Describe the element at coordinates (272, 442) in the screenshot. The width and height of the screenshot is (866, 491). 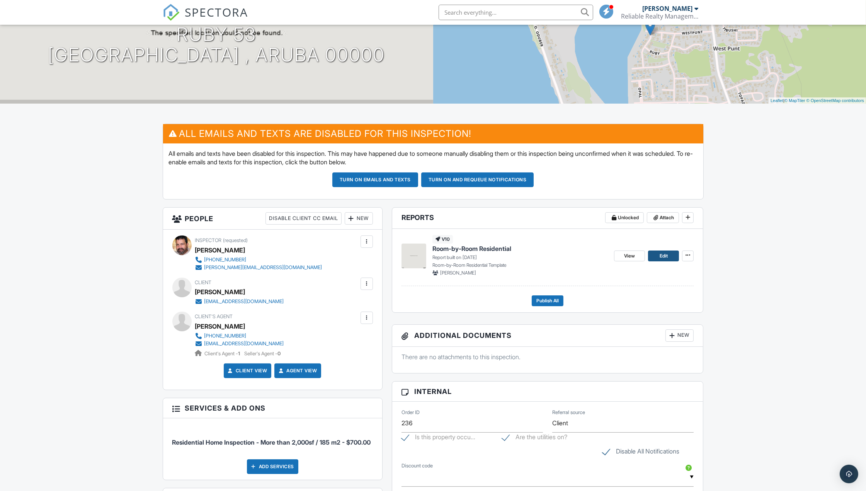
I see `span: Residential Home Inspection - More than 2,000sf / 185 m2 - $700.00` at that location.